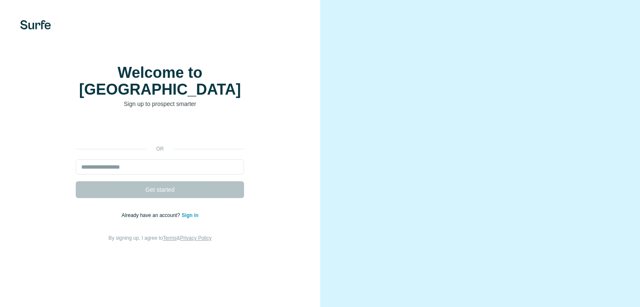  Describe the element at coordinates (151, 215) in the screenshot. I see `span: Already have an account?` at that location.